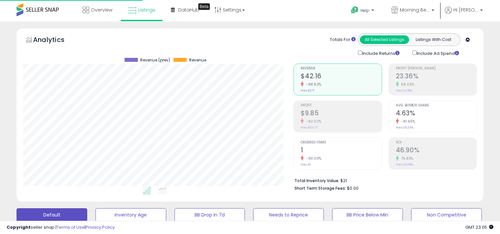 The image size is (500, 234). I want to click on button: BB Price Below Min, so click(367, 215).